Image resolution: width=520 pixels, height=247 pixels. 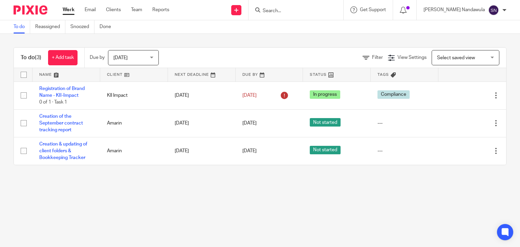 What do you see at coordinates (53, 102) in the screenshot?
I see `span: 0 of 1 · Task 1` at bounding box center [53, 102].